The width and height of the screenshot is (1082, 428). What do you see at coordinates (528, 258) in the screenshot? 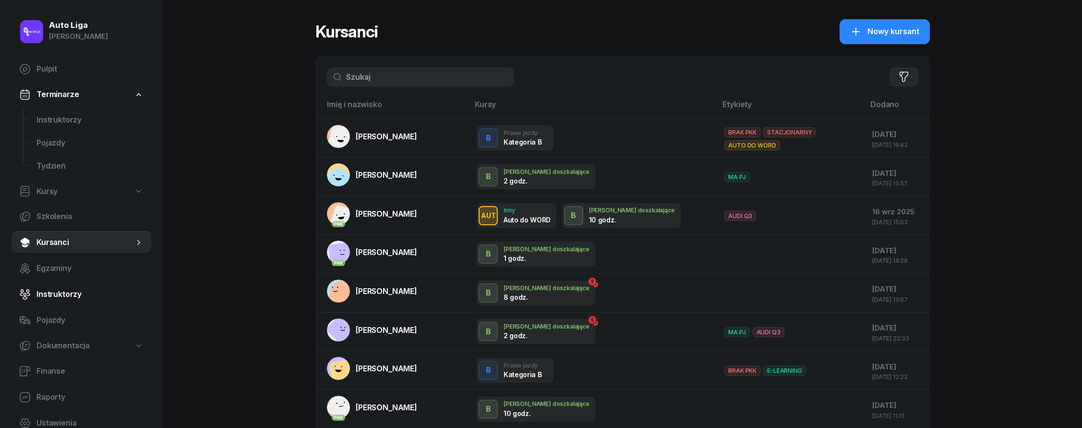
I see `div: 1 godz.` at bounding box center [528, 258].